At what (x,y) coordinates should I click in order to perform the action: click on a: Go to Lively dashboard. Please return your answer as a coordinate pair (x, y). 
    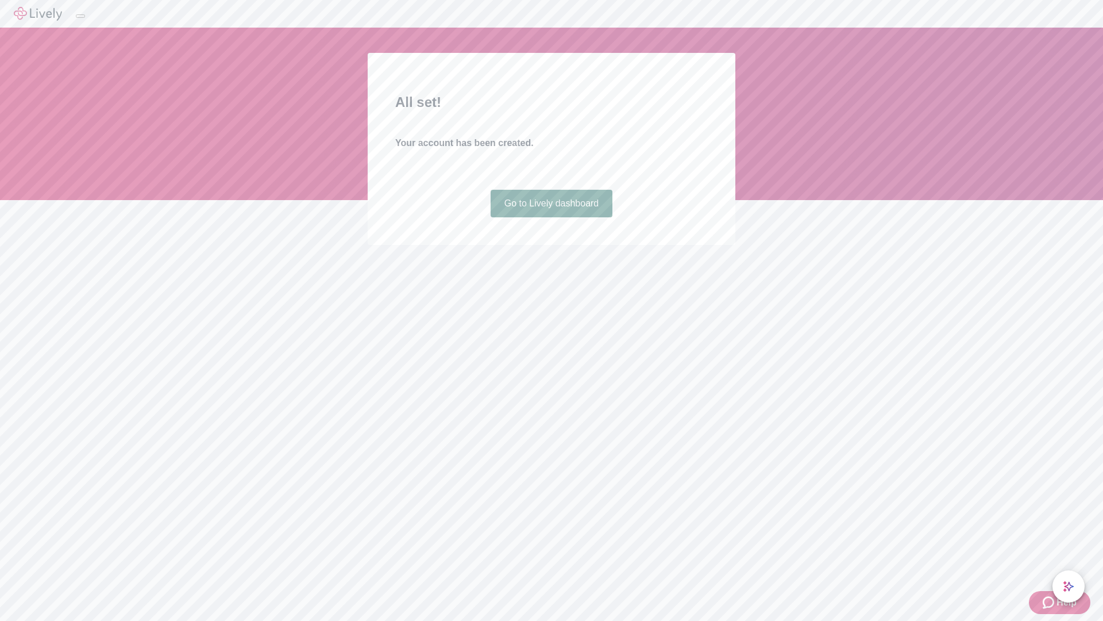
    Looking at the image, I should click on (552, 203).